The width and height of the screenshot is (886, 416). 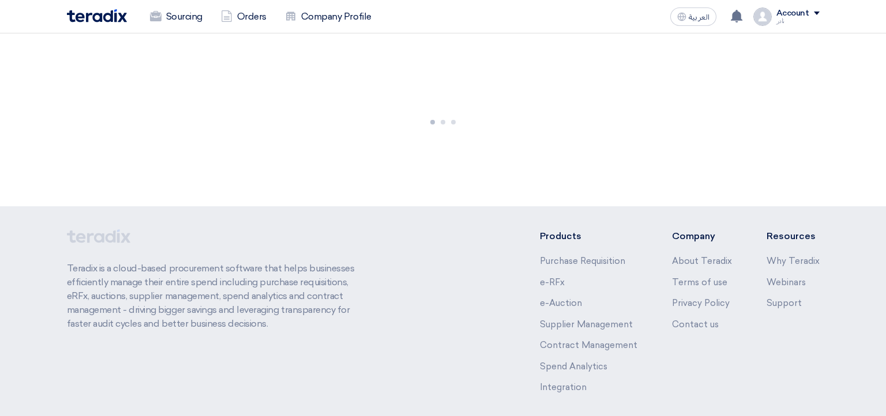 What do you see at coordinates (582, 261) in the screenshot?
I see `a: Purchase Requisition` at bounding box center [582, 261].